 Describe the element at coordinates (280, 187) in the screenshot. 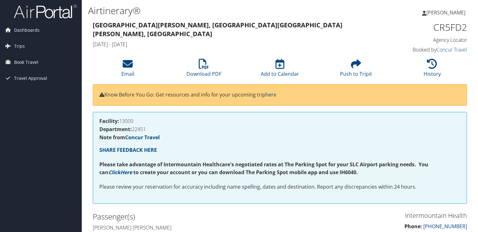

I see `p: Please review your reservation for accuracy including name spelling, dates and destination. Repor...` at that location.